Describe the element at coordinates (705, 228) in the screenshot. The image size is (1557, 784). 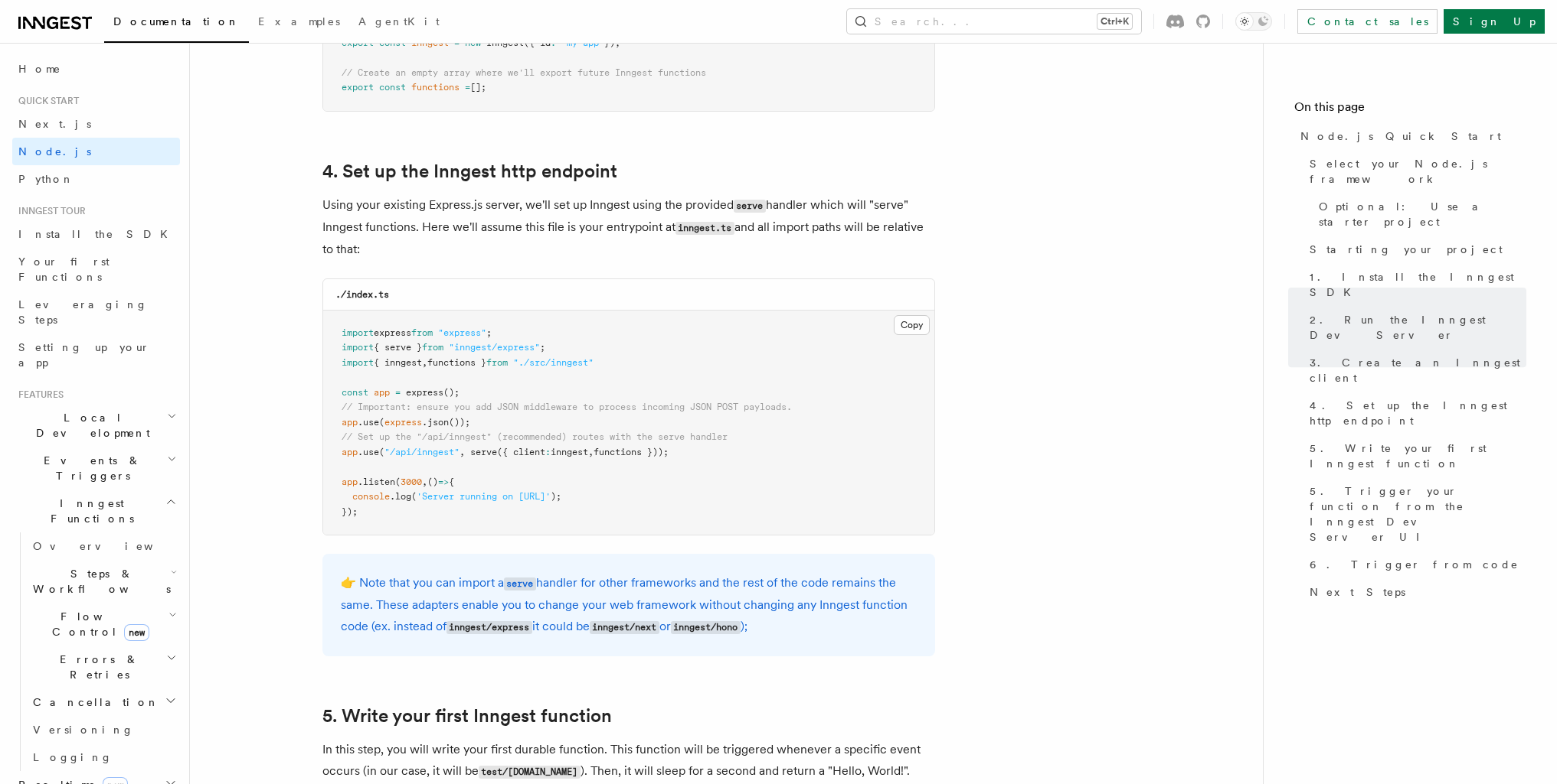
I see `code: inngest.ts` at that location.